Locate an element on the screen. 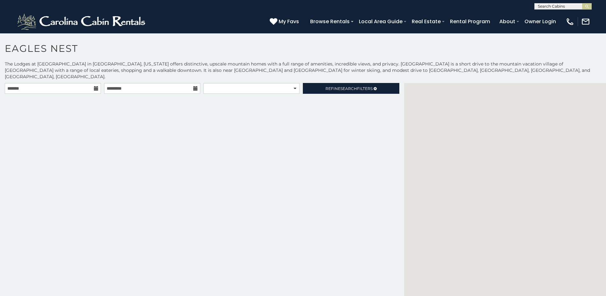  a: About is located at coordinates (507, 21).